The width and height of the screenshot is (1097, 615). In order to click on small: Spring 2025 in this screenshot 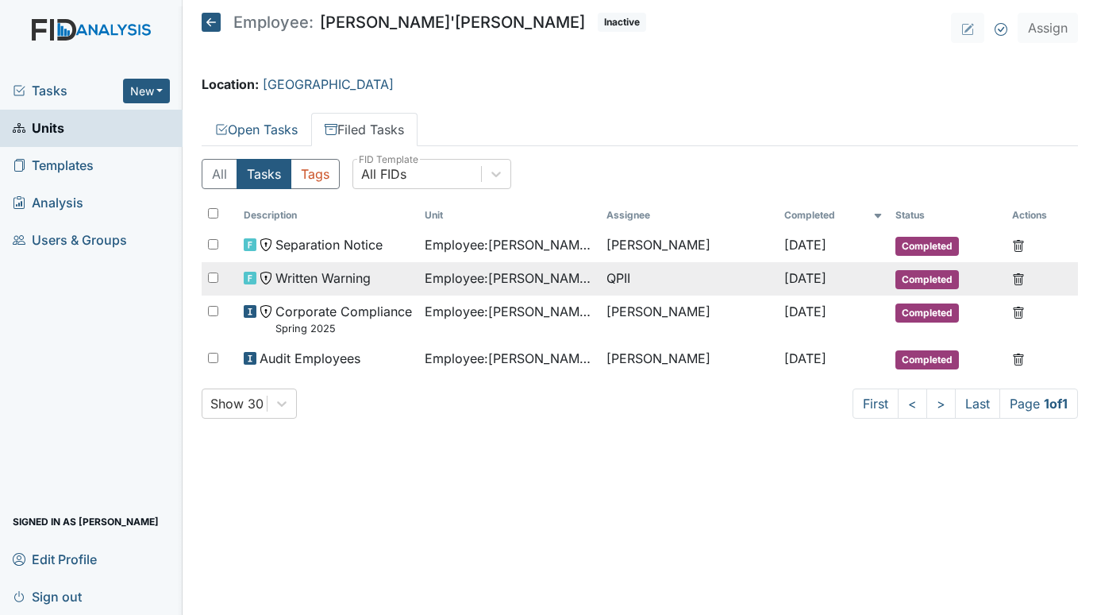, I will do `click(344, 328)`.